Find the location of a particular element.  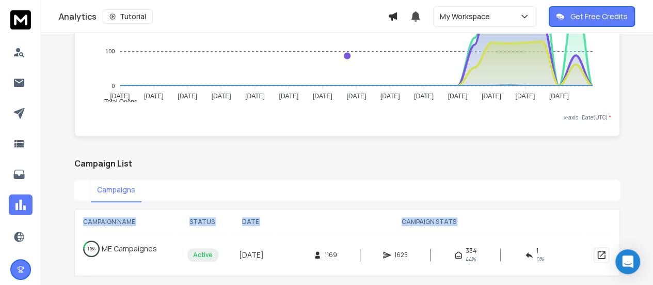

th: CAMPAIGN NAME is located at coordinates (126, 222).